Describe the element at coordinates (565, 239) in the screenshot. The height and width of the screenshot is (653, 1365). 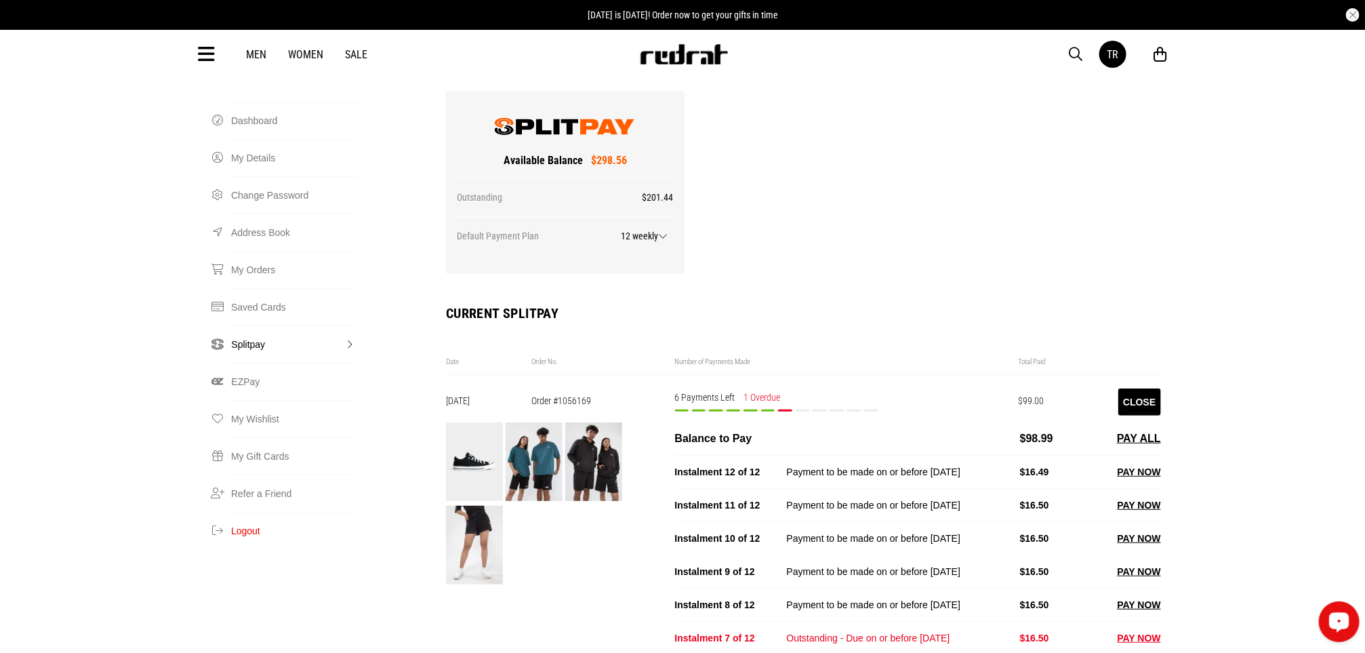
I see `div: Default Payment Plan` at that location.